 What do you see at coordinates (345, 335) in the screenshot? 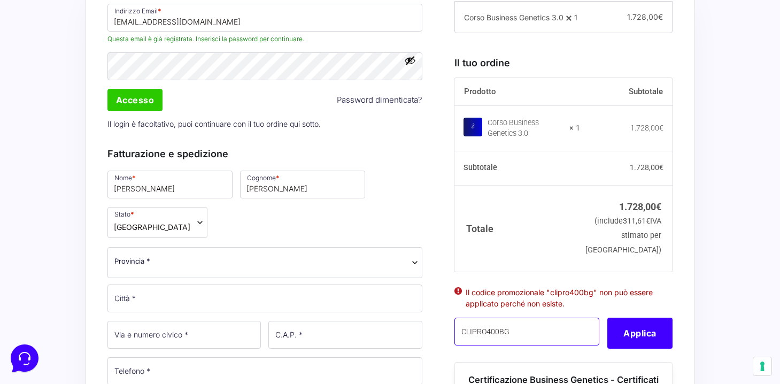
I see `input: C.A.P. *` at bounding box center [345, 335].